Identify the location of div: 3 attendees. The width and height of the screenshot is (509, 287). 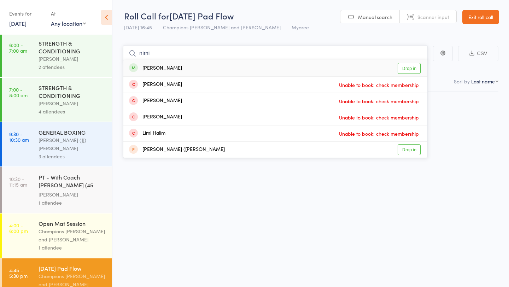
(72, 156).